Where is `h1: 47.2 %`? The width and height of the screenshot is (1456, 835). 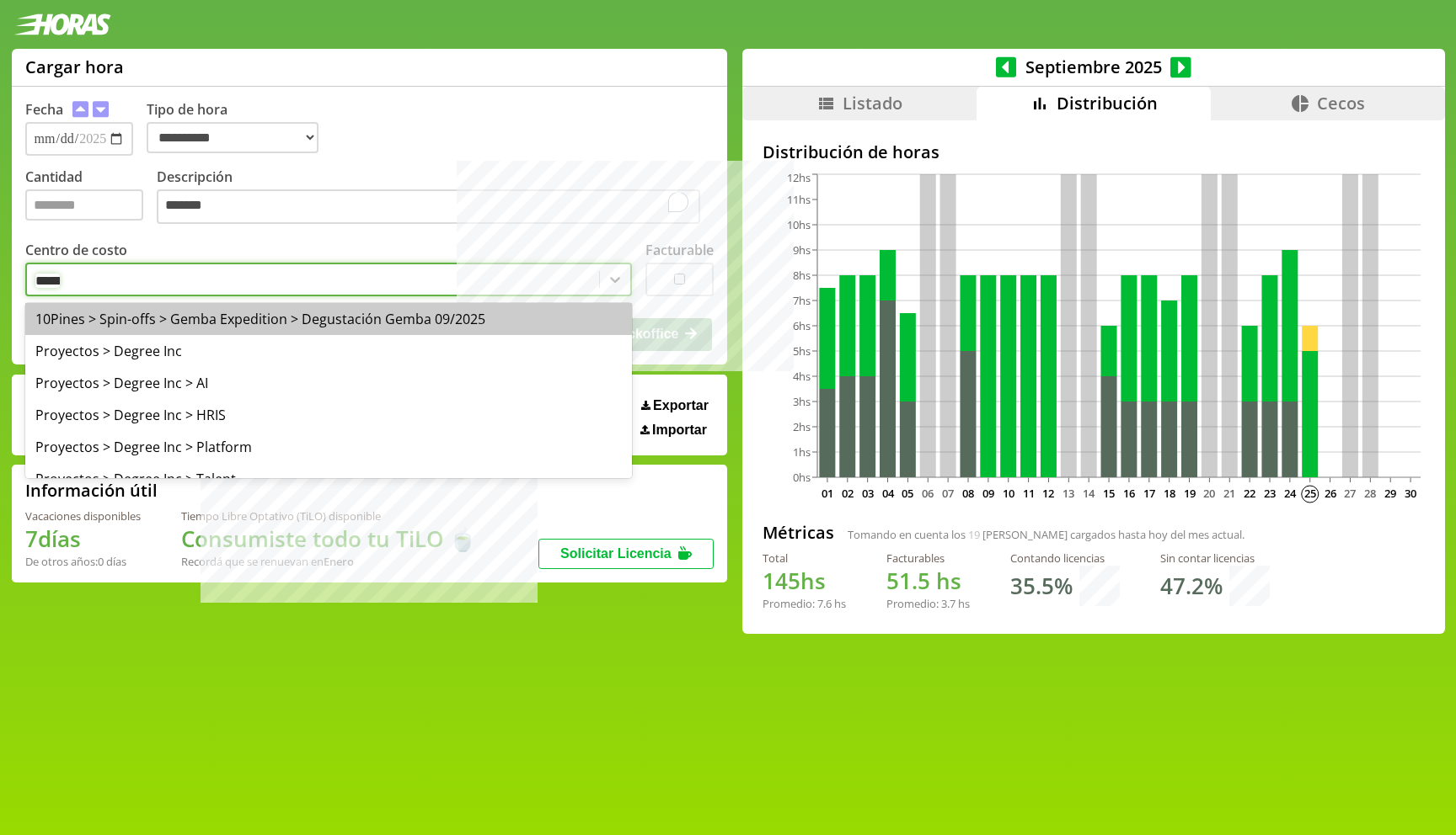 h1: 47.2 % is located at coordinates (1191, 586).